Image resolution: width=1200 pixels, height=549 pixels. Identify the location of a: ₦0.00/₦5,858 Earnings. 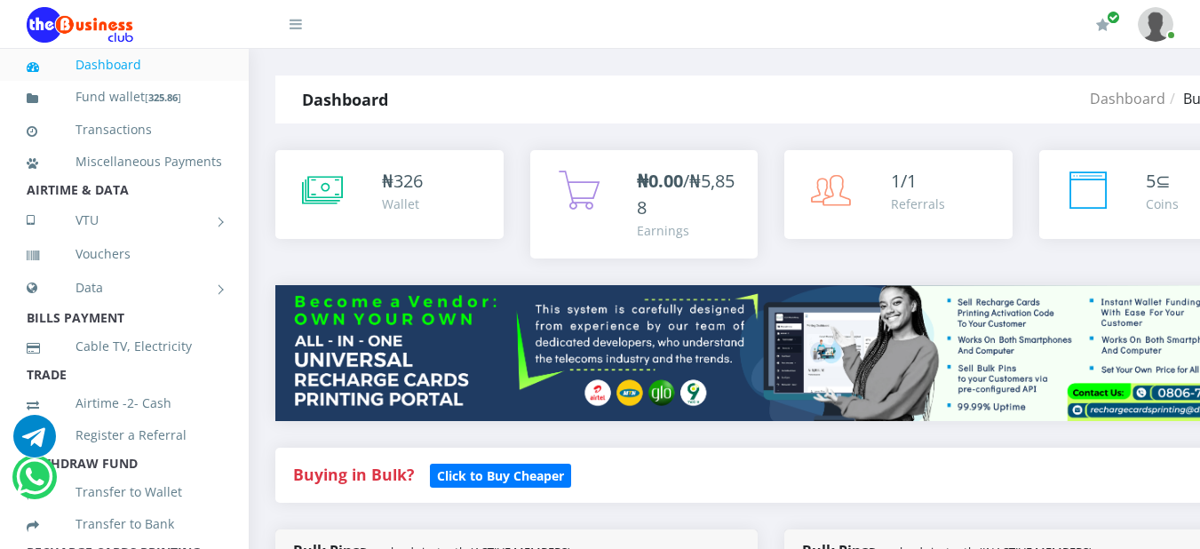
(644, 204).